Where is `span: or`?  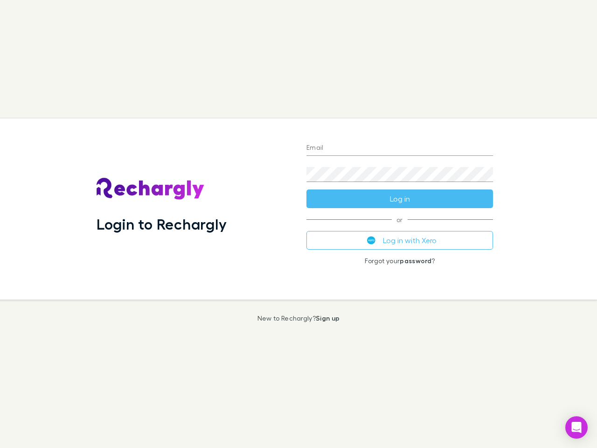 span: or is located at coordinates (400, 219).